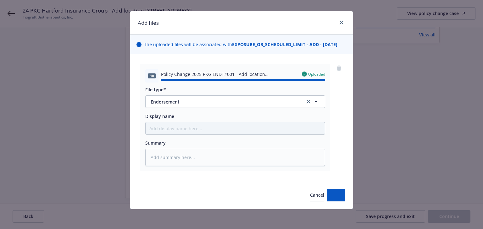 This screenshot has height=229, width=483. Describe the element at coordinates (148, 23) in the screenshot. I see `h1: Add files` at that location.